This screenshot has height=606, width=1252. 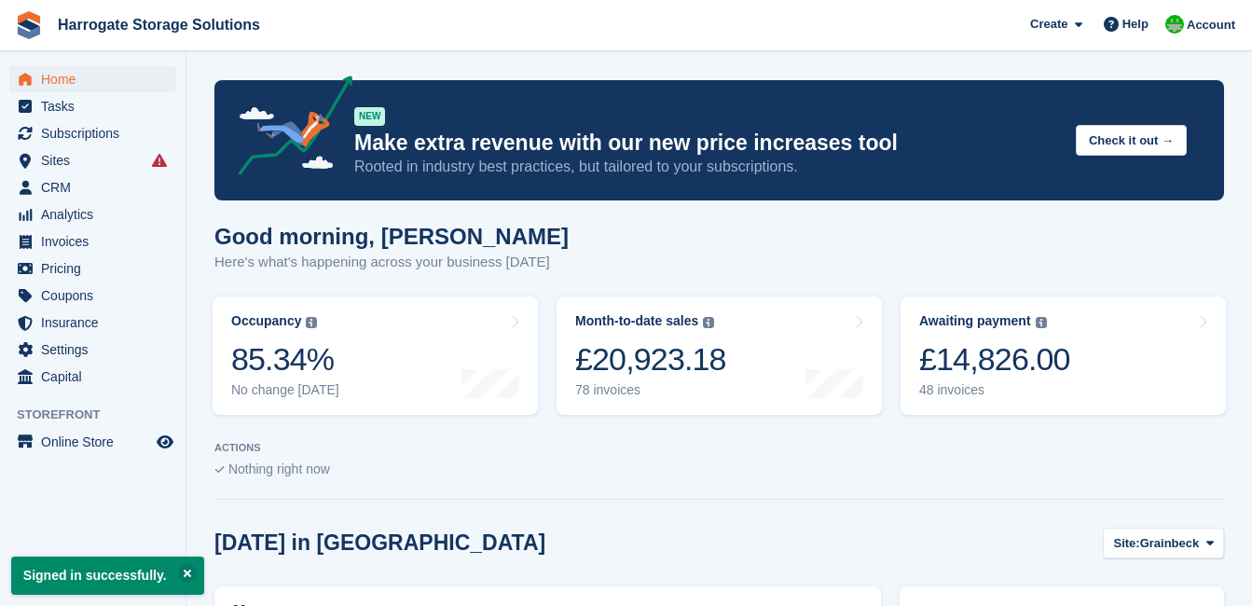 What do you see at coordinates (107, 575) in the screenshot?
I see `p: Signed in successfully.` at bounding box center [107, 575].